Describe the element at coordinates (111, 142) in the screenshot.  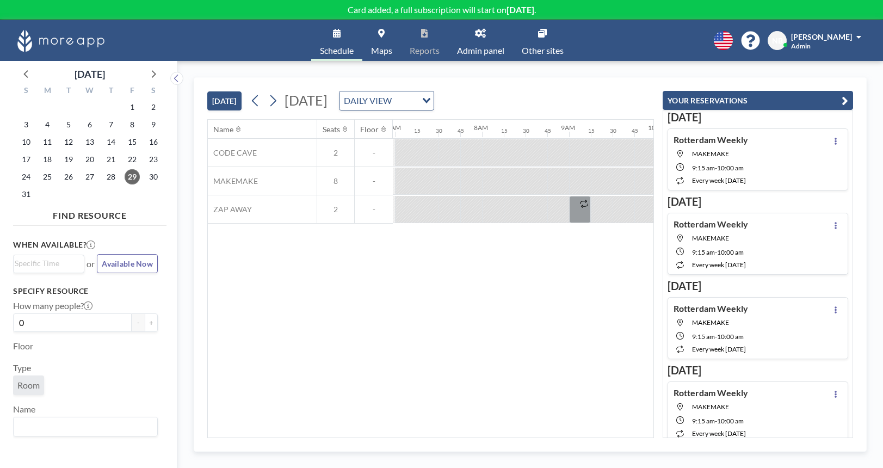
I see `span: Thursday, August 14, 2025` at that location.